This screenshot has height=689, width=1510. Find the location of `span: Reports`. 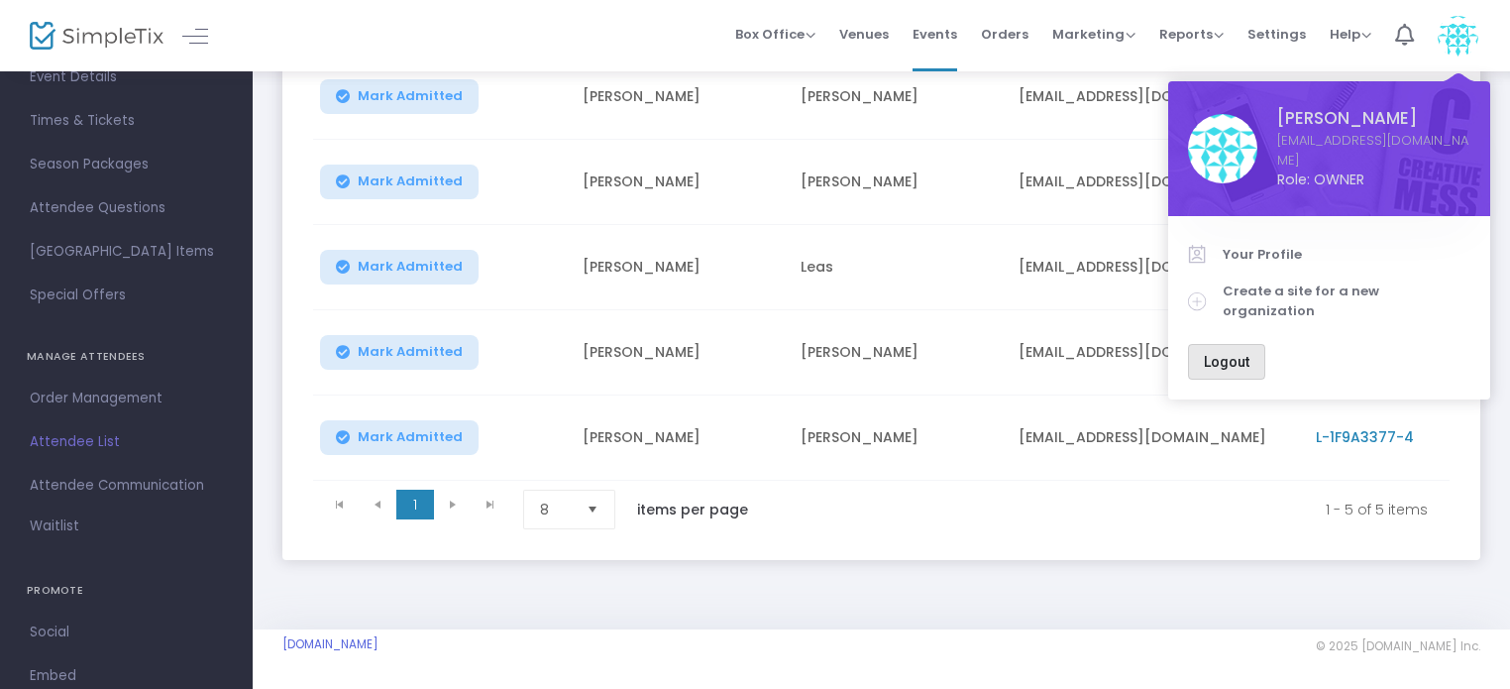

span: Reports is located at coordinates (1191, 34).